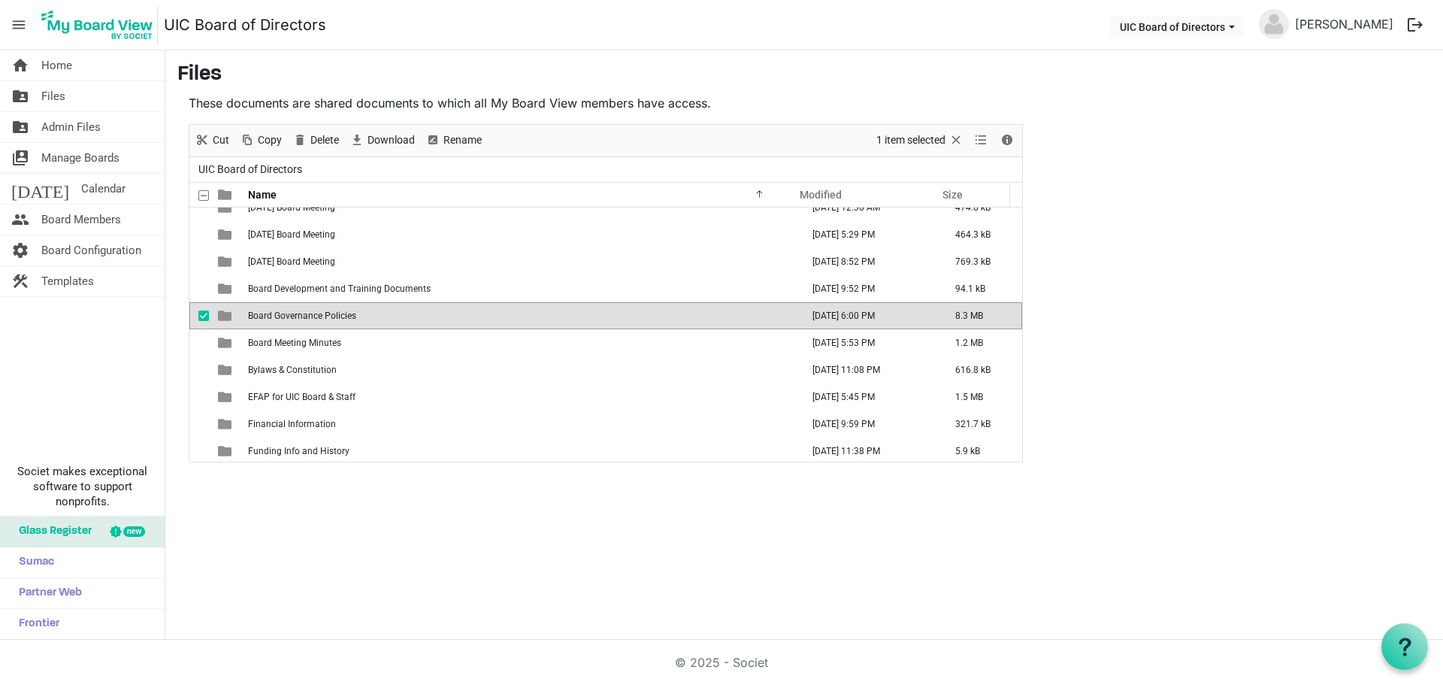 The width and height of the screenshot is (1443, 685). What do you see at coordinates (868, 316) in the screenshot?
I see `td: October 14, 2025 6:00 PM column header Modified` at bounding box center [868, 316].